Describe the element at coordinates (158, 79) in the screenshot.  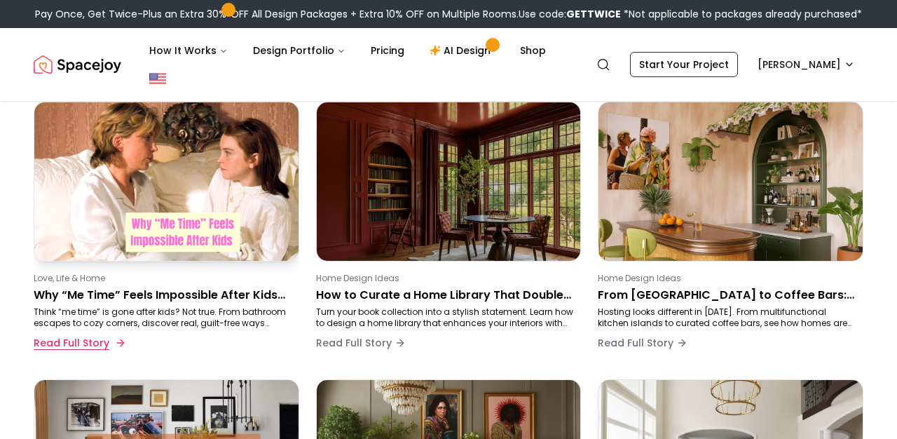
I see `img: United States` at that location.